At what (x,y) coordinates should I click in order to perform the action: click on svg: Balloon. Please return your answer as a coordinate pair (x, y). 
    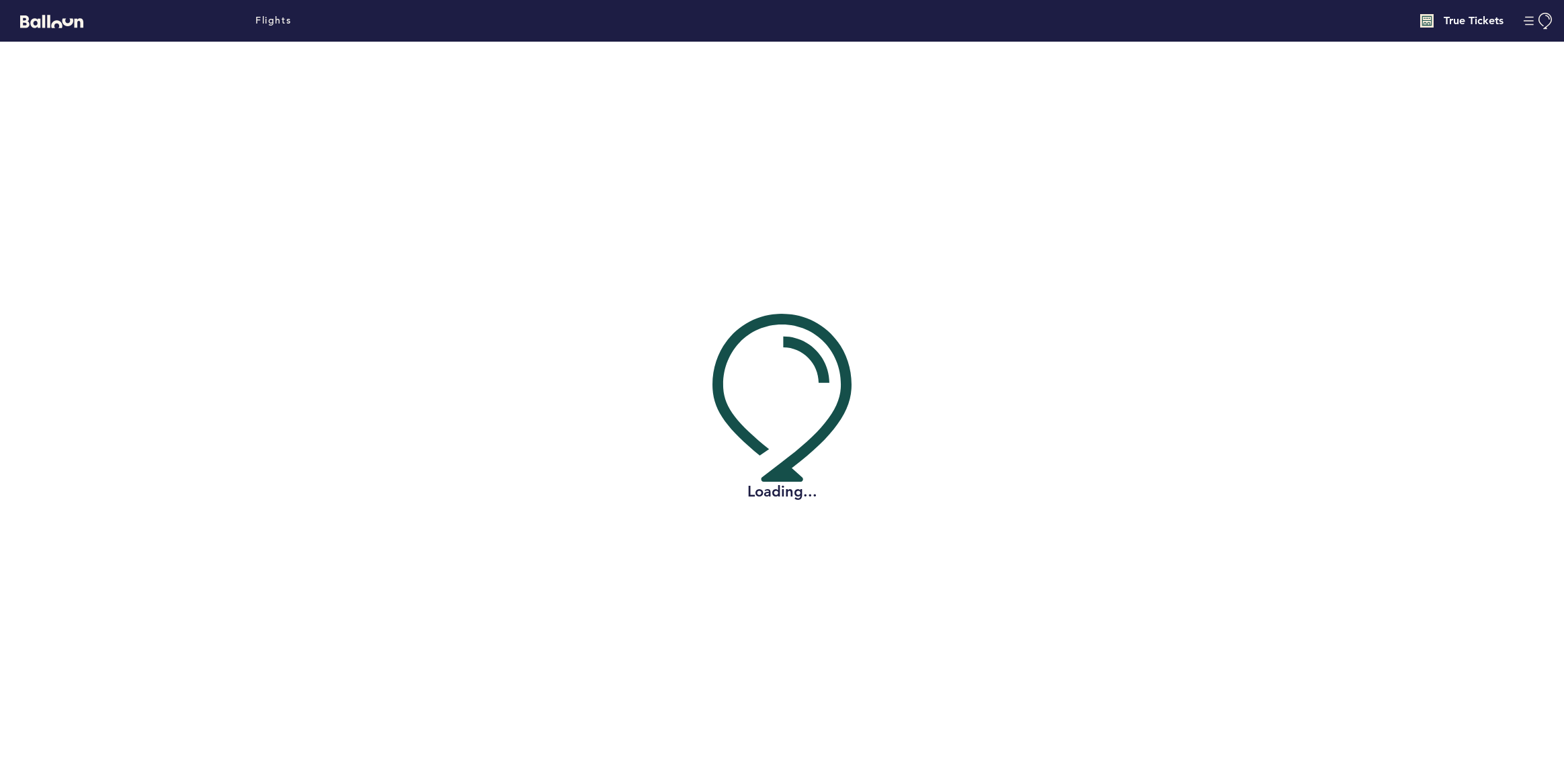
    Looking at the image, I should click on (52, 22).